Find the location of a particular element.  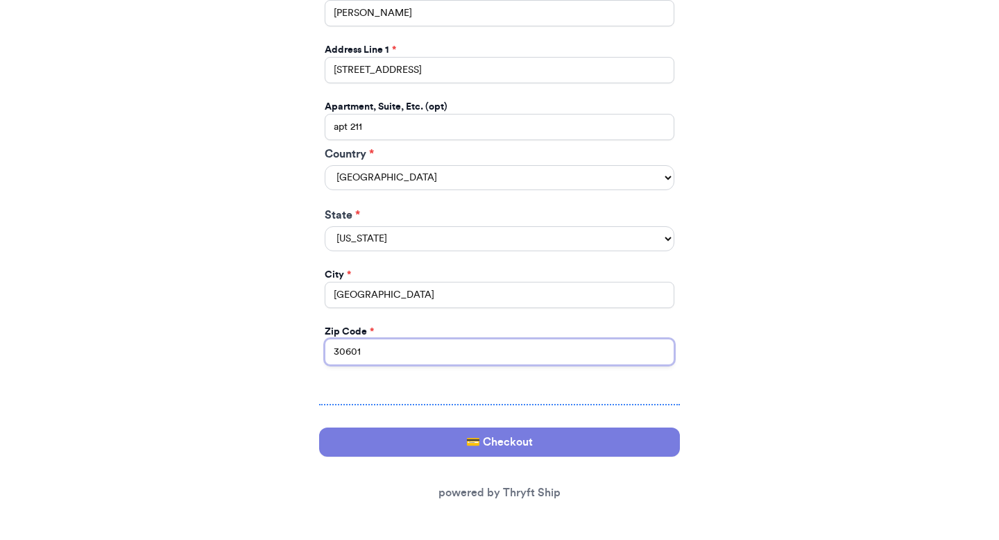

a: powered by Thryft Ship is located at coordinates (500, 493).